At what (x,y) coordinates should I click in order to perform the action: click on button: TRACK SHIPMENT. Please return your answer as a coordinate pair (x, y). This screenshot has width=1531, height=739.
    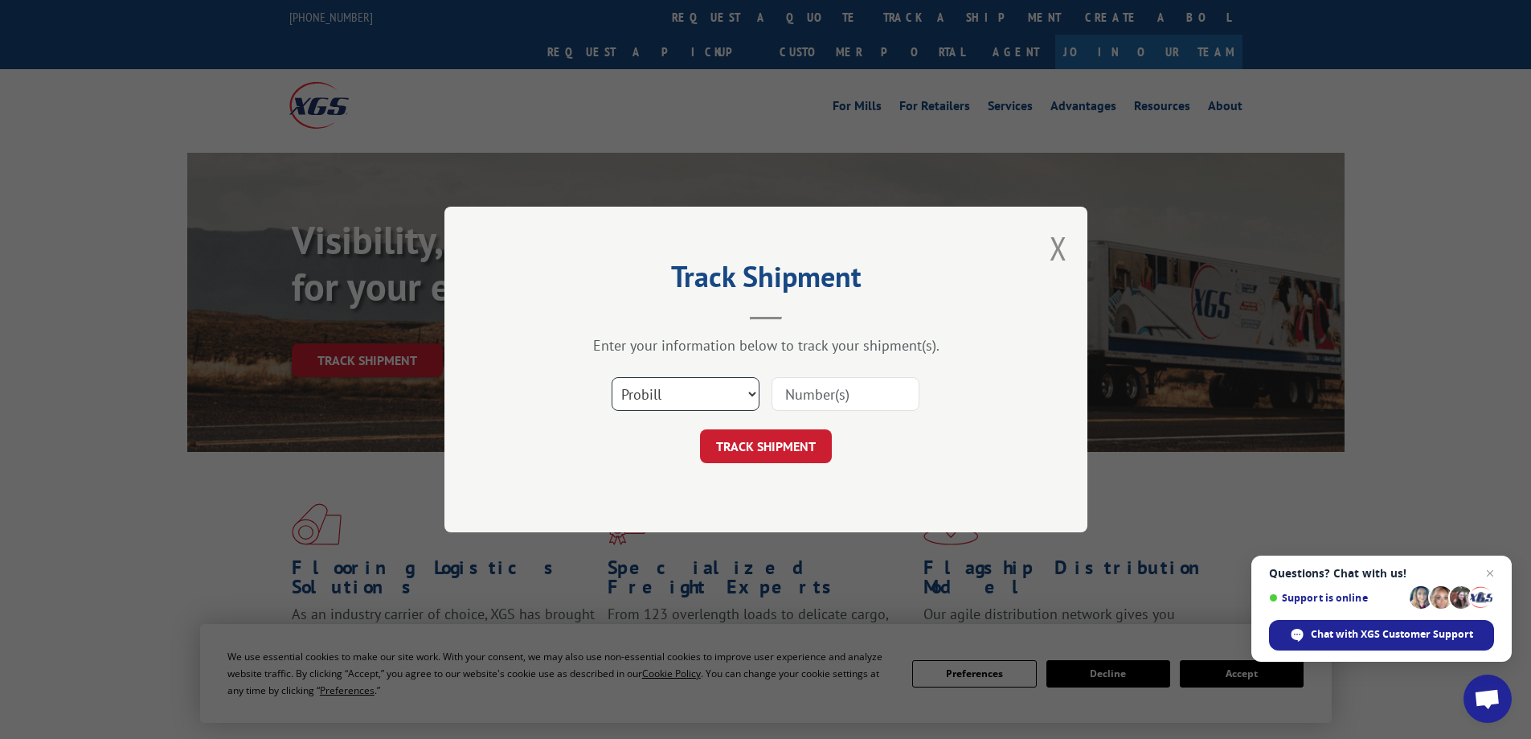
    Looking at the image, I should click on (766, 446).